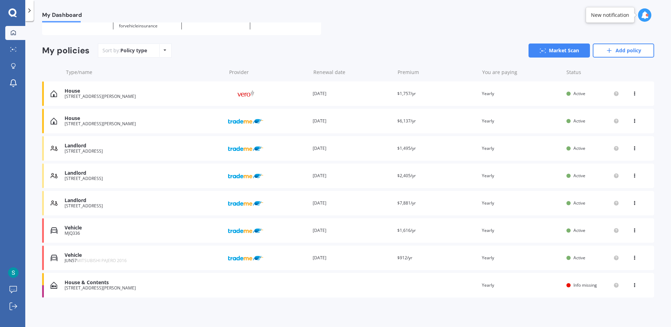  What do you see at coordinates (406, 230) in the screenshot?
I see `span: $1,616/yr` at bounding box center [406, 230].